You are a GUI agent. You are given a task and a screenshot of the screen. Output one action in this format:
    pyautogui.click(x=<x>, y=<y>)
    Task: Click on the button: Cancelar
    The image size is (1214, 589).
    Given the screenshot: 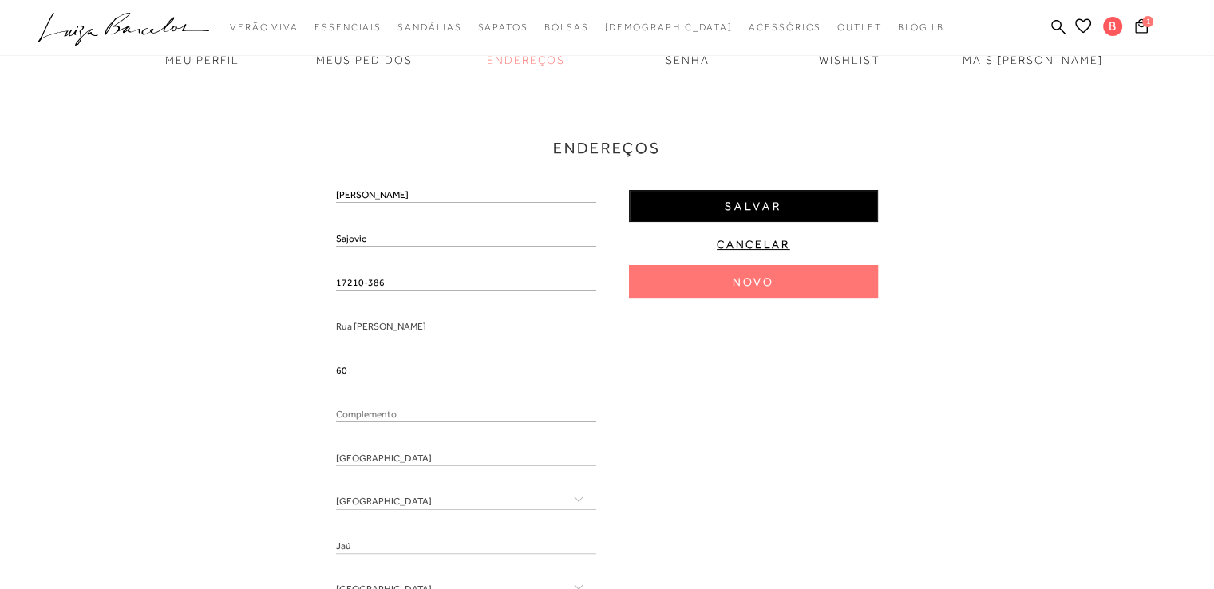 What is the action you would take?
    pyautogui.click(x=754, y=244)
    